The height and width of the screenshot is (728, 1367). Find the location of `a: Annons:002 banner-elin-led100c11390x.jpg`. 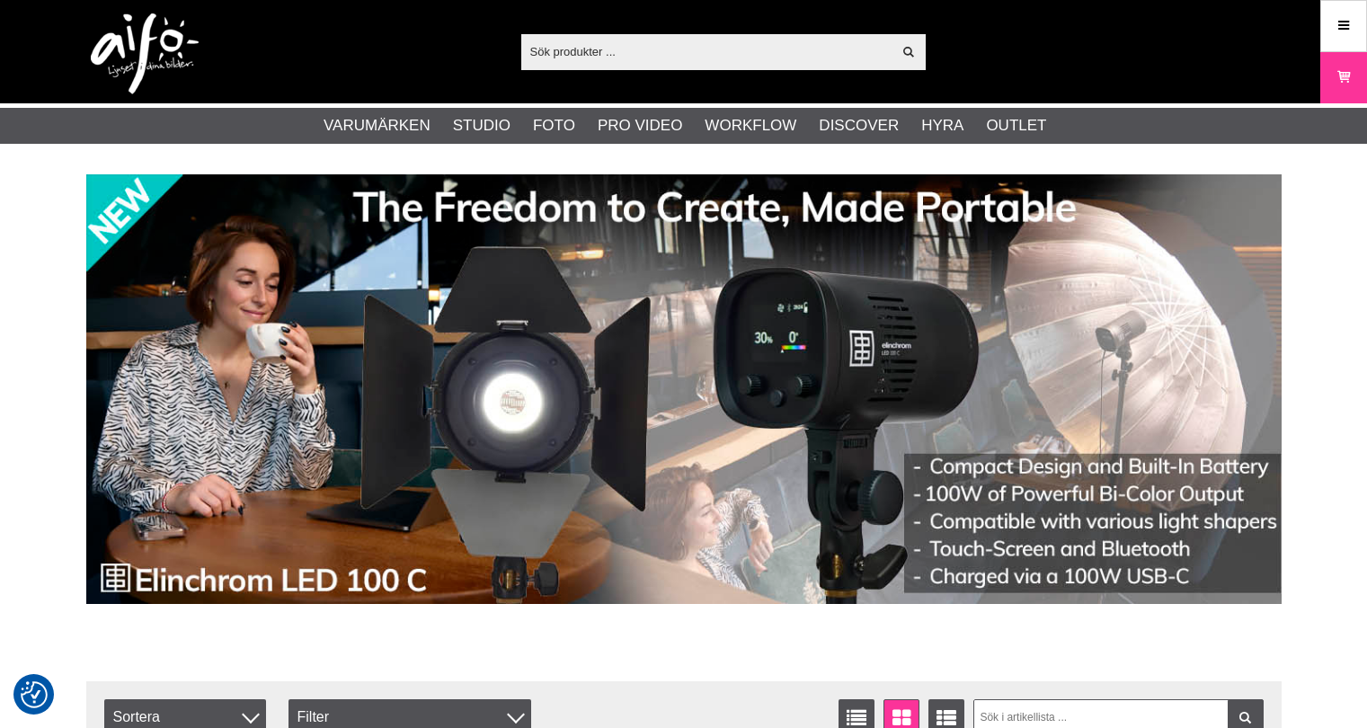

a: Annons:002 banner-elin-led100c11390x.jpg is located at coordinates (684, 389).